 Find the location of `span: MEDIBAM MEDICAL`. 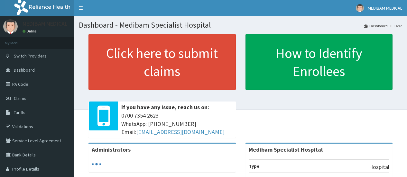

span: MEDIBAM MEDICAL is located at coordinates (385, 8).